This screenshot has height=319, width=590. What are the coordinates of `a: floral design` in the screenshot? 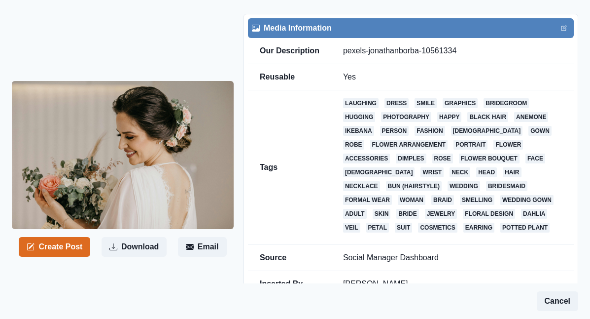 It's located at (489, 214).